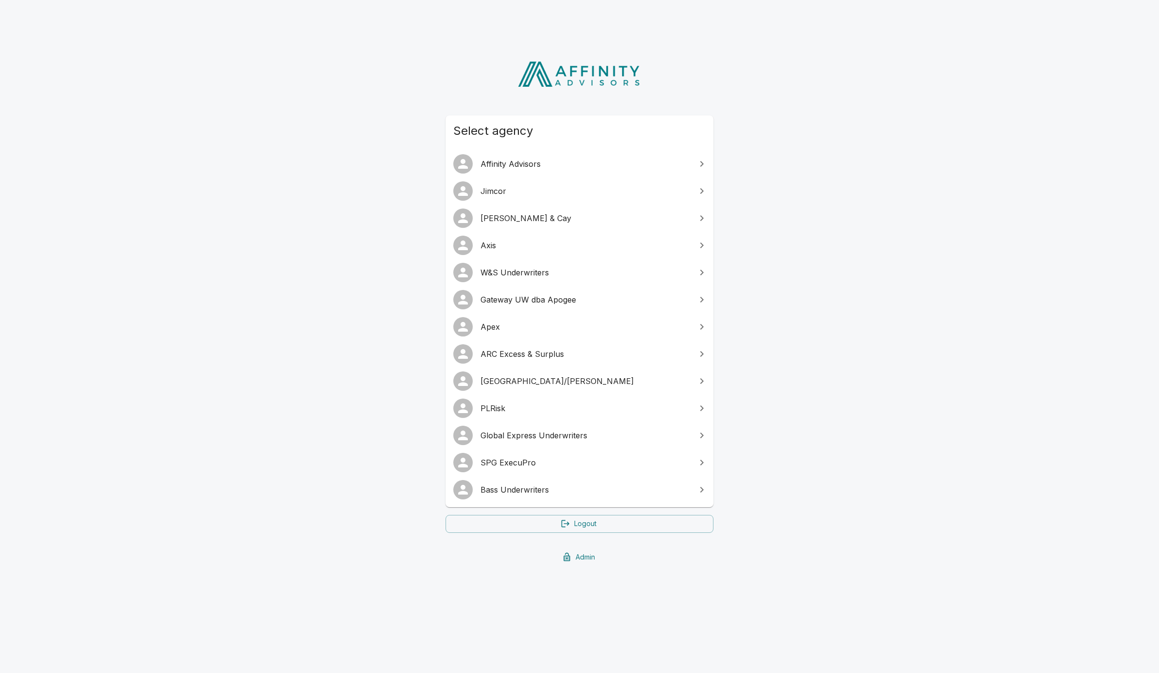 This screenshot has height=673, width=1159. What do you see at coordinates (585, 273) in the screenshot?
I see `span: W&S Underwriters` at bounding box center [585, 273].